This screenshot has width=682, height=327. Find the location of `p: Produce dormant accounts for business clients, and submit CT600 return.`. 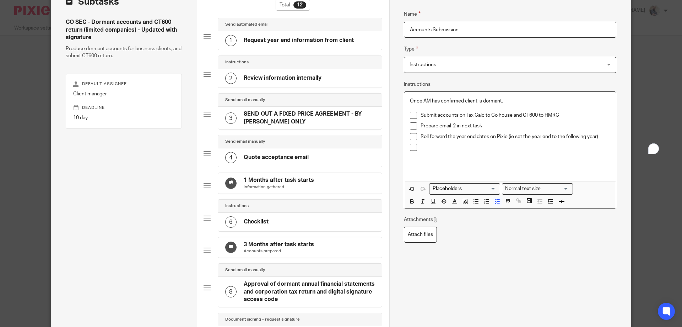

p: Produce dormant accounts for business clients, and submit CT600 return. is located at coordinates (124, 52).